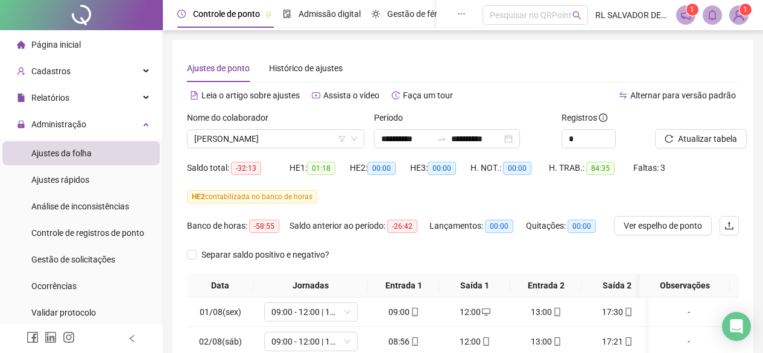  What do you see at coordinates (428, 95) in the screenshot?
I see `span: Faça um tour` at bounding box center [428, 95].